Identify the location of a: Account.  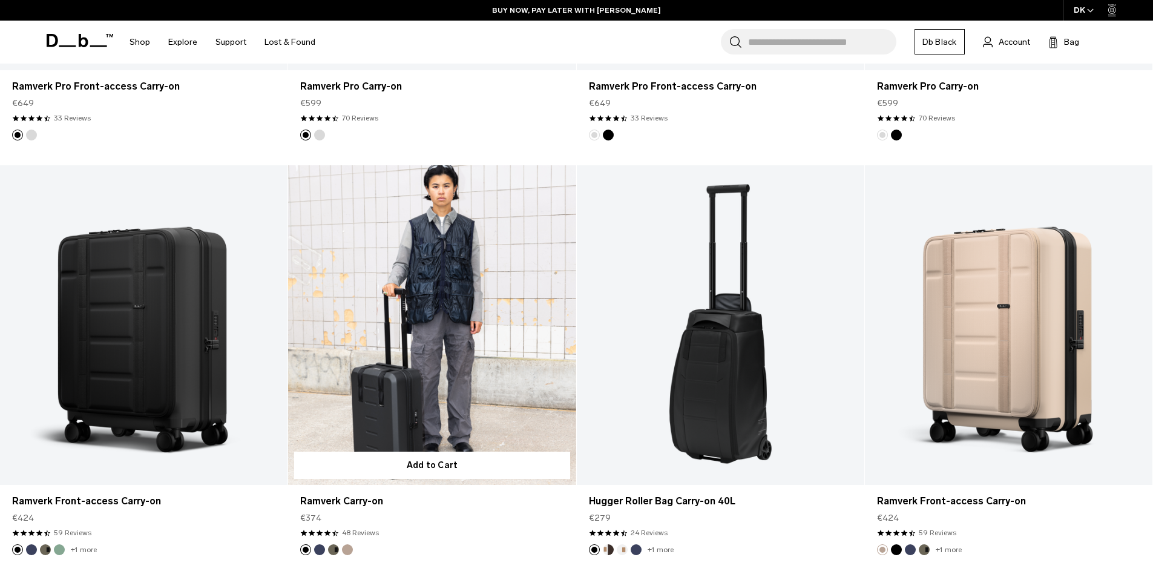
(1006, 42).